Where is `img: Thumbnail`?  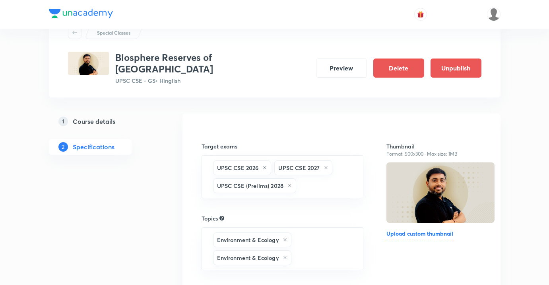
img: Thumbnail is located at coordinates (441, 192).